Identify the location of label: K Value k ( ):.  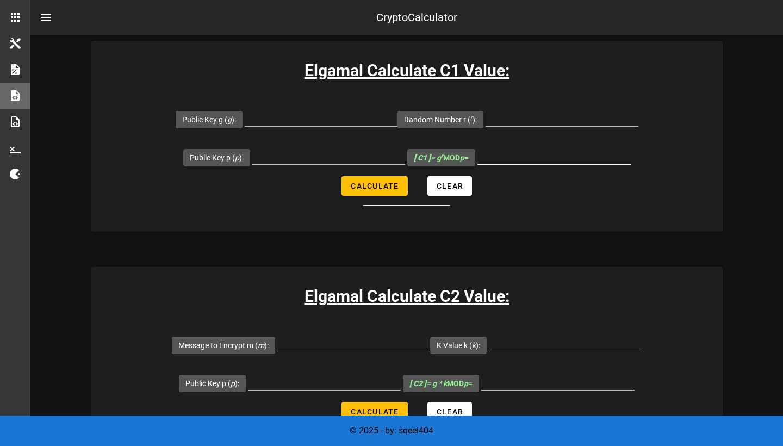
(459, 345).